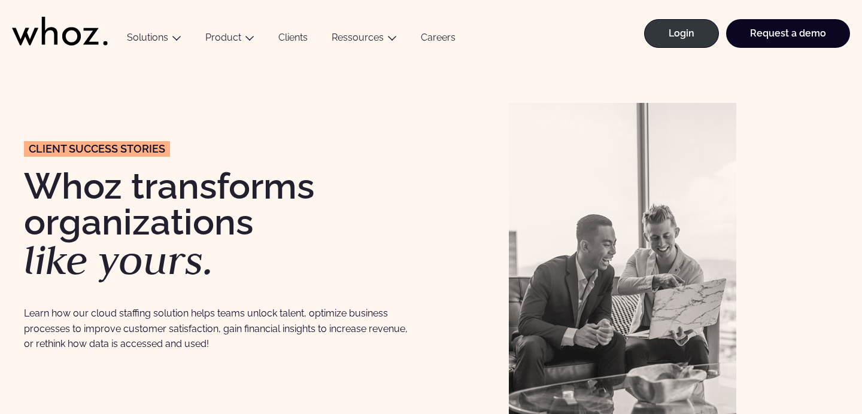 This screenshot has width=862, height=414. What do you see at coordinates (221, 224) in the screenshot?
I see `h1: Whoz transforms organizations` at bounding box center [221, 224].